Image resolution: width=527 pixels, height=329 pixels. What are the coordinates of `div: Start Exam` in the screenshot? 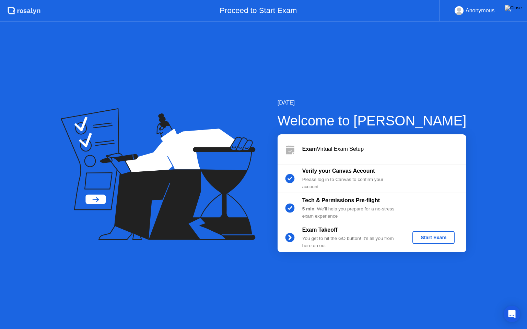 It's located at (433, 238).